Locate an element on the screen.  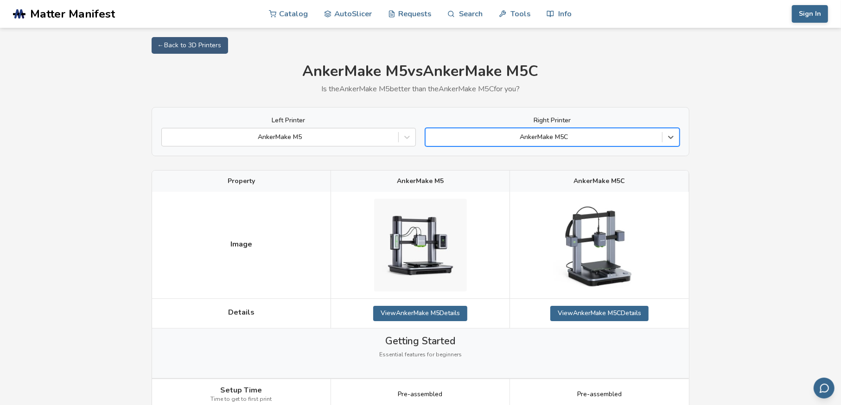
h1: AnkerMake M5 vs AnkerMake M5C is located at coordinates (420, 71).